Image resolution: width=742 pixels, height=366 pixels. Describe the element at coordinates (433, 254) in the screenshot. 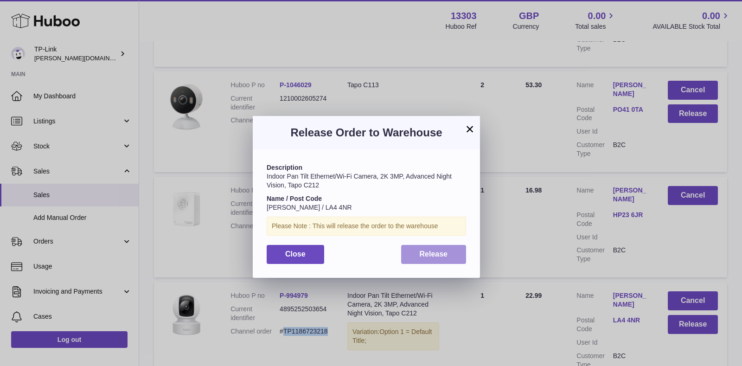

I see `button: Release` at that location.